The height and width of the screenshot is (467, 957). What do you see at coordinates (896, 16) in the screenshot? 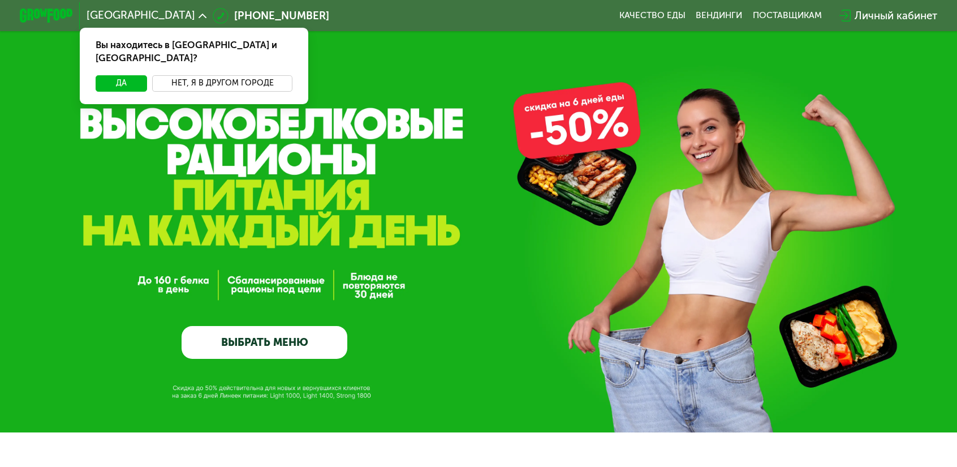
I see `div: Личный кабинет` at bounding box center [896, 16].